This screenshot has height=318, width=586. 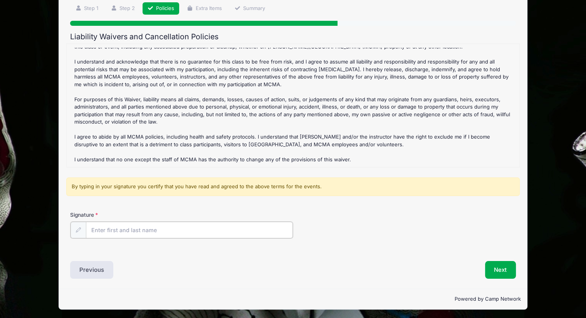 What do you see at coordinates (250, 8) in the screenshot?
I see `a: Summary` at bounding box center [250, 8].